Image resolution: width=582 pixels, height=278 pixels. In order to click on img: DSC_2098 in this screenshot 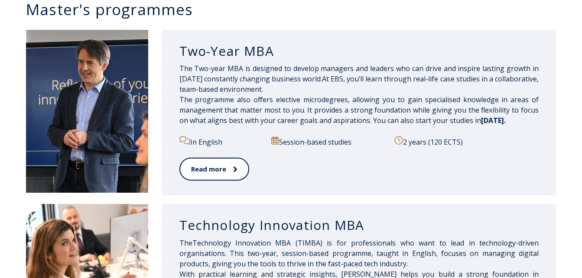, I will do `click(87, 111)`.